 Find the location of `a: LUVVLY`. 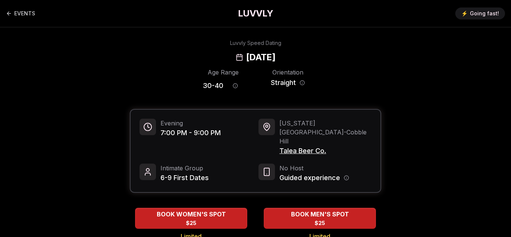

a: LUVVLY is located at coordinates (256, 13).